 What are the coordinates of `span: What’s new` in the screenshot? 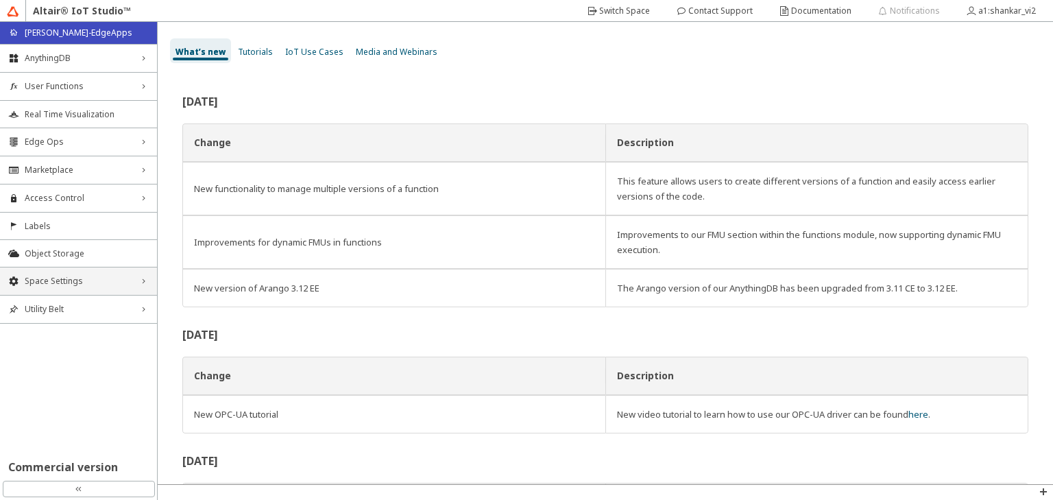 It's located at (200, 51).